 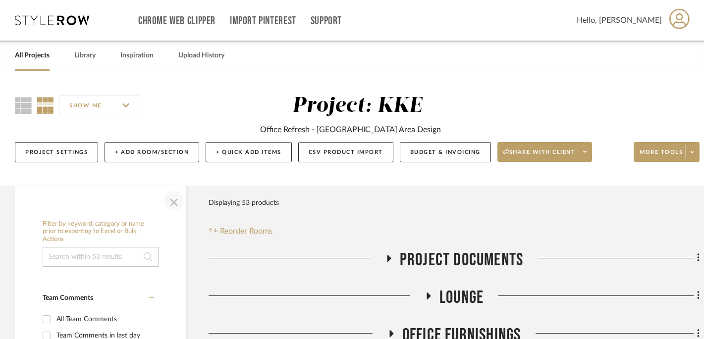 What do you see at coordinates (240, 231) in the screenshot?
I see `button: Reorder Rooms` at bounding box center [240, 231].